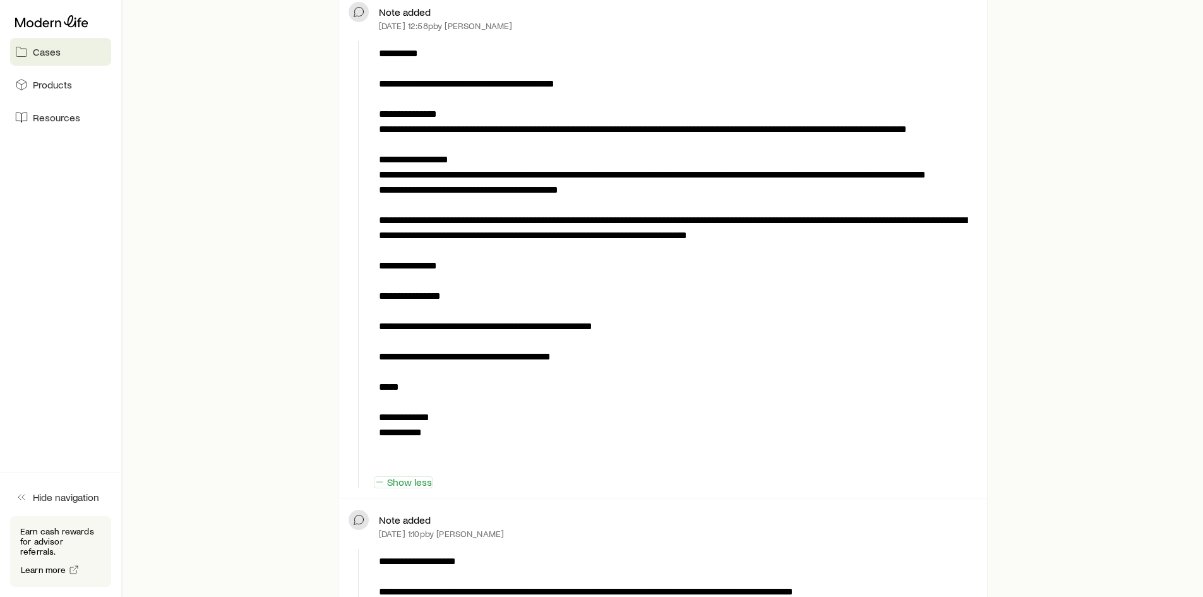 This screenshot has width=1203, height=597. Describe the element at coordinates (61, 551) in the screenshot. I see `div: Earn cash rewards for advisor referrals.Learn more` at that location.